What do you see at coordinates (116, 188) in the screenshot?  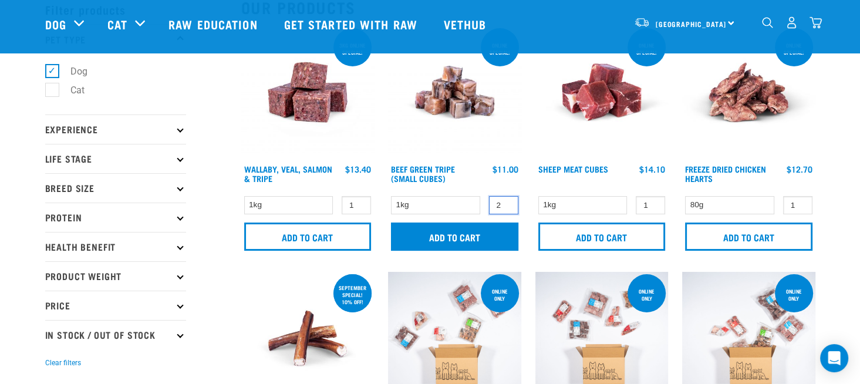 I see `p: Breed Size` at bounding box center [116, 188].